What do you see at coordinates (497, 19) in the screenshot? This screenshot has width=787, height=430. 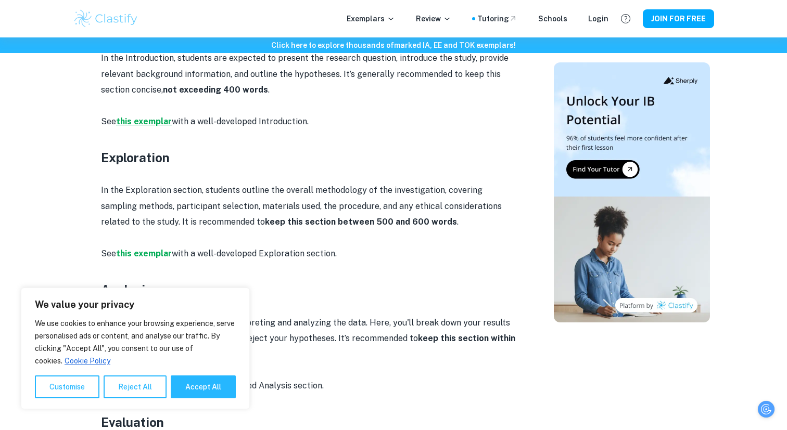 I see `a: Tutoring` at bounding box center [497, 19].